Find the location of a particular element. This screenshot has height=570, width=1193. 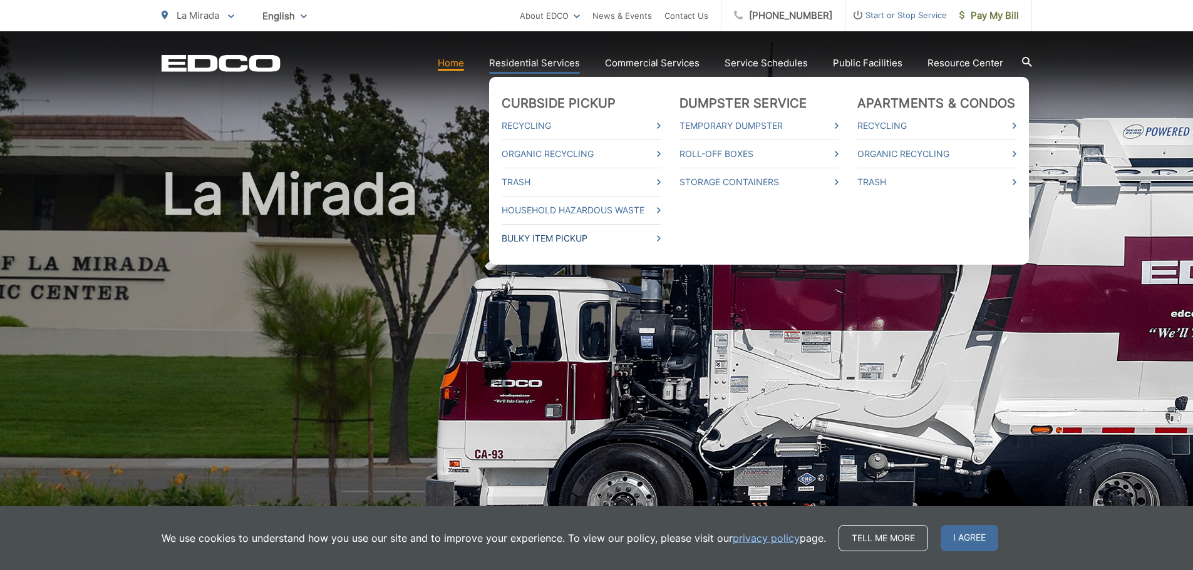

a: Apartments & Condos is located at coordinates (936, 103).